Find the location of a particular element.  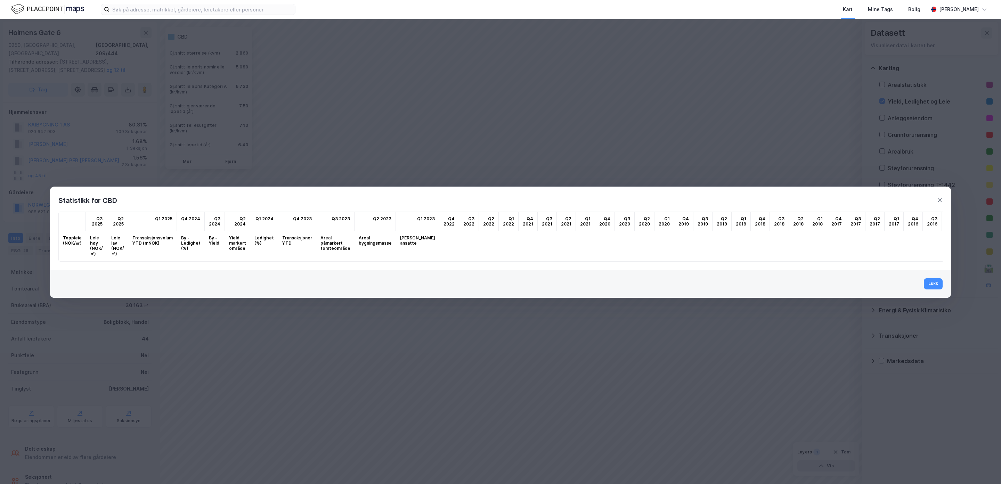

td: Q1 2021 is located at coordinates (585, 221).